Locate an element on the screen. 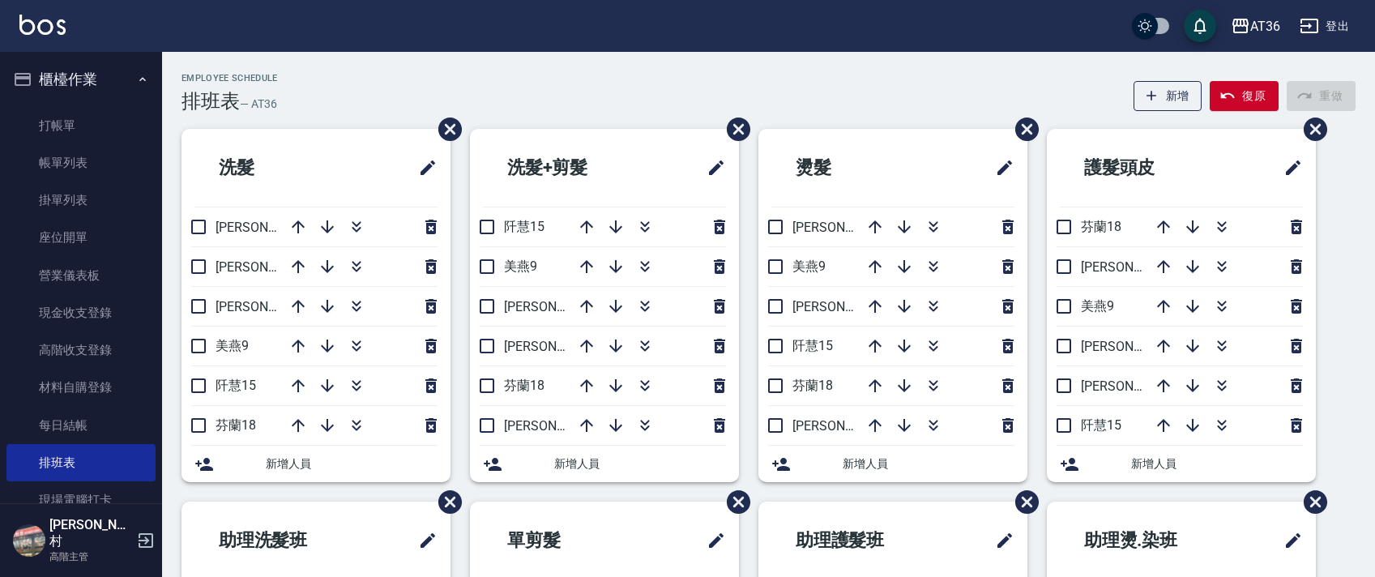 The image size is (1375, 577). a: 掛單列表 is located at coordinates (81, 200).